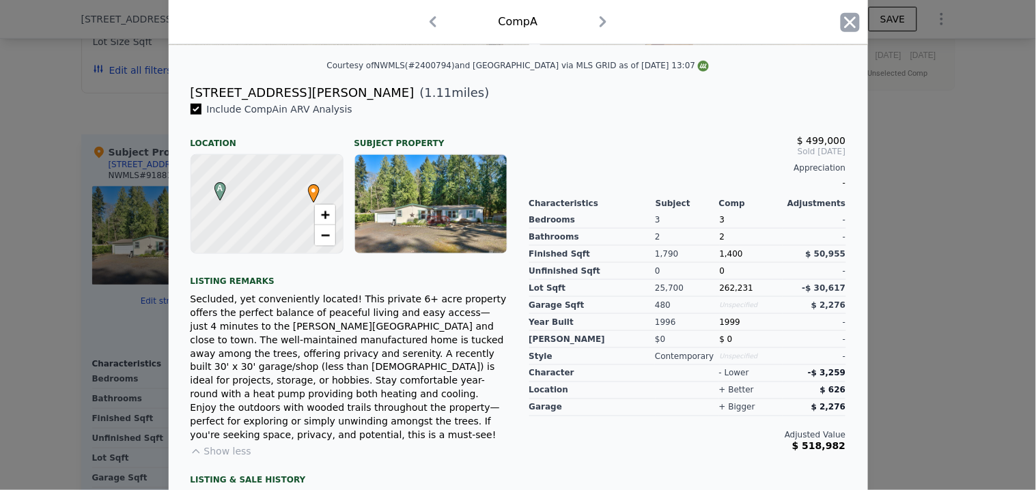 This screenshot has height=490, width=1036. What do you see at coordinates (687, 322) in the screenshot?
I see `div: 1996` at bounding box center [687, 322].